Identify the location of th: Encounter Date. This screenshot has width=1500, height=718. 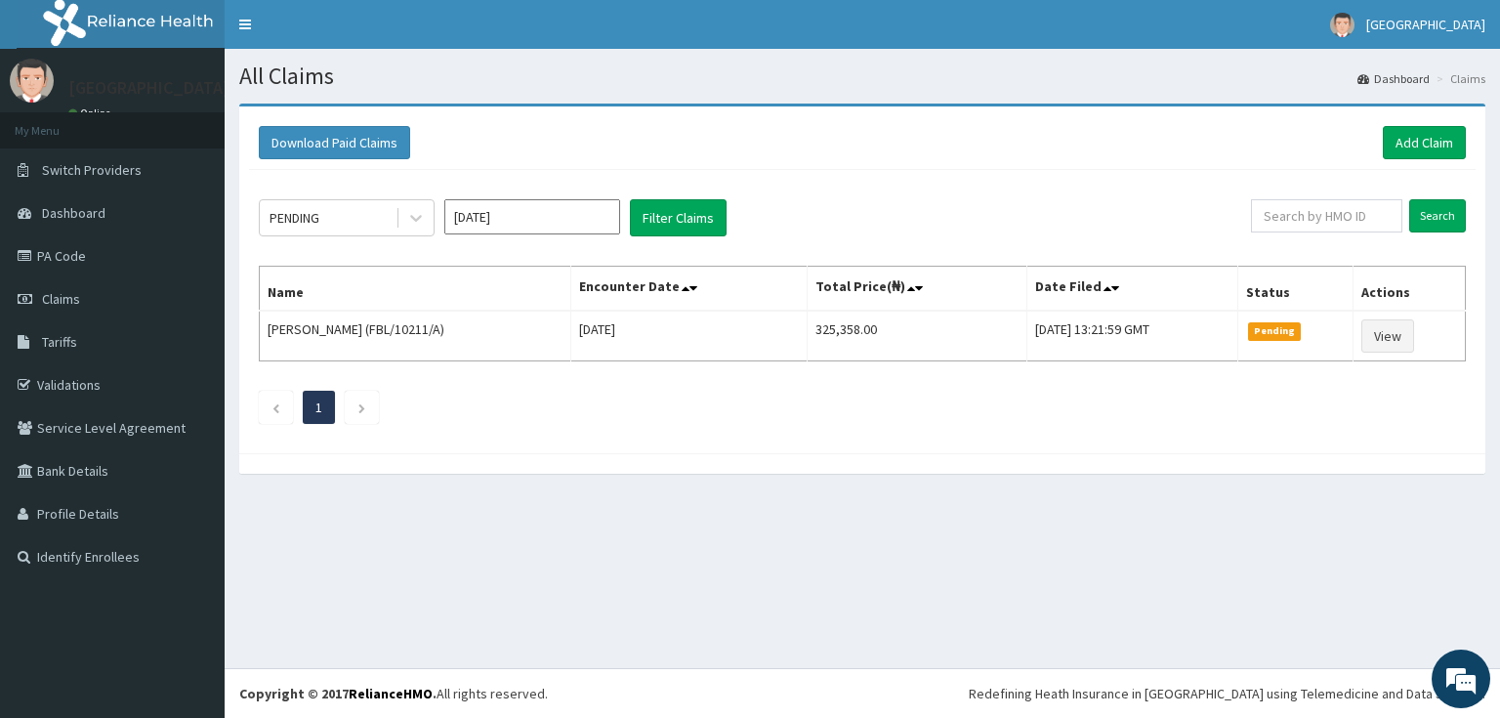
(689, 289).